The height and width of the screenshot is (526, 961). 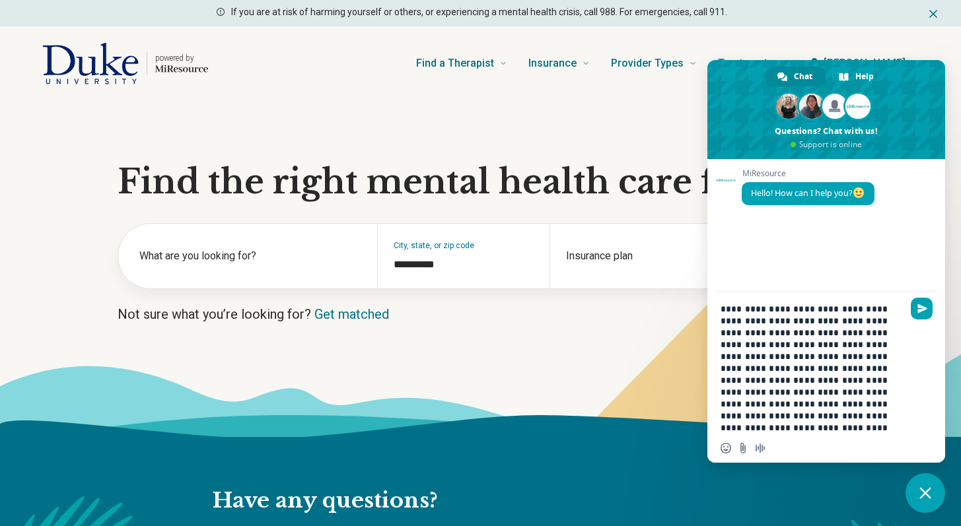 I want to click on h1: Find the right mental health care for you, so click(x=481, y=182).